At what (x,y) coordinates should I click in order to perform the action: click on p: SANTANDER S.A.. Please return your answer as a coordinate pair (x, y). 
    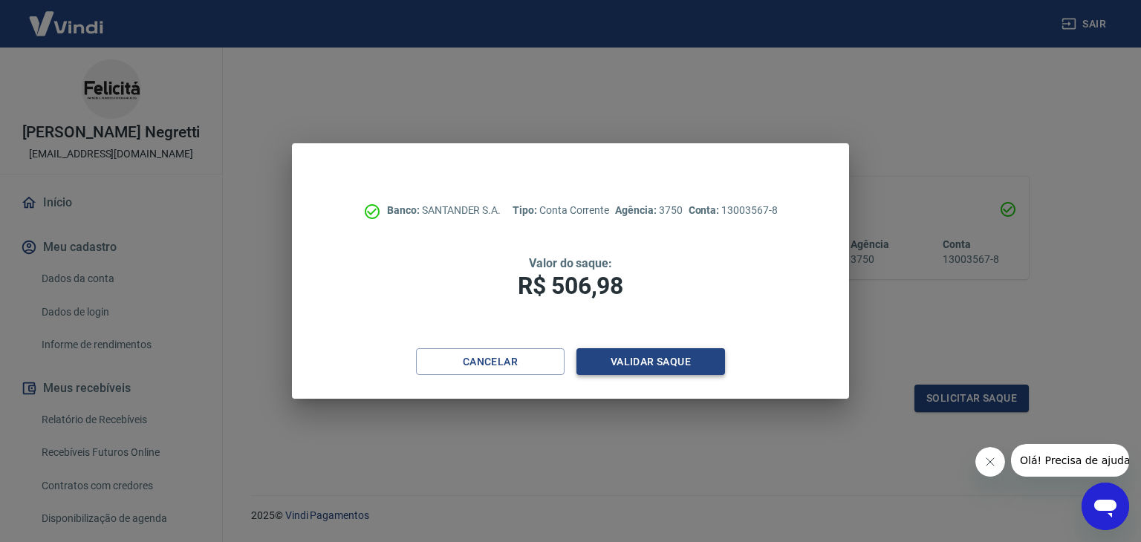
    Looking at the image, I should click on (443, 210).